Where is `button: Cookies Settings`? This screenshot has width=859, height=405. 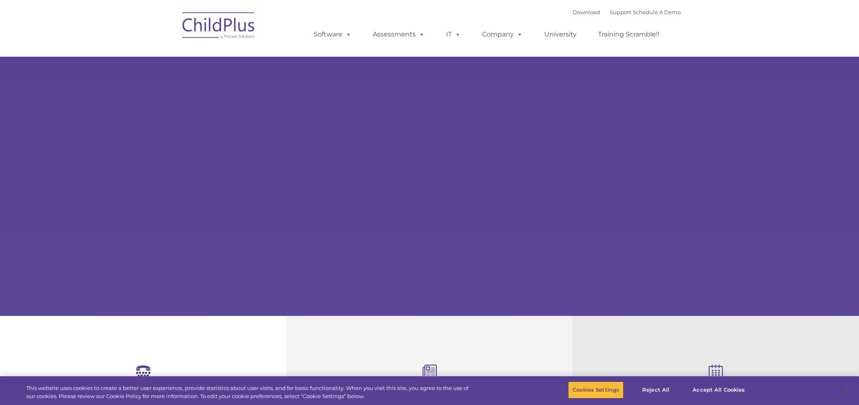 button: Cookies Settings is located at coordinates (596, 390).